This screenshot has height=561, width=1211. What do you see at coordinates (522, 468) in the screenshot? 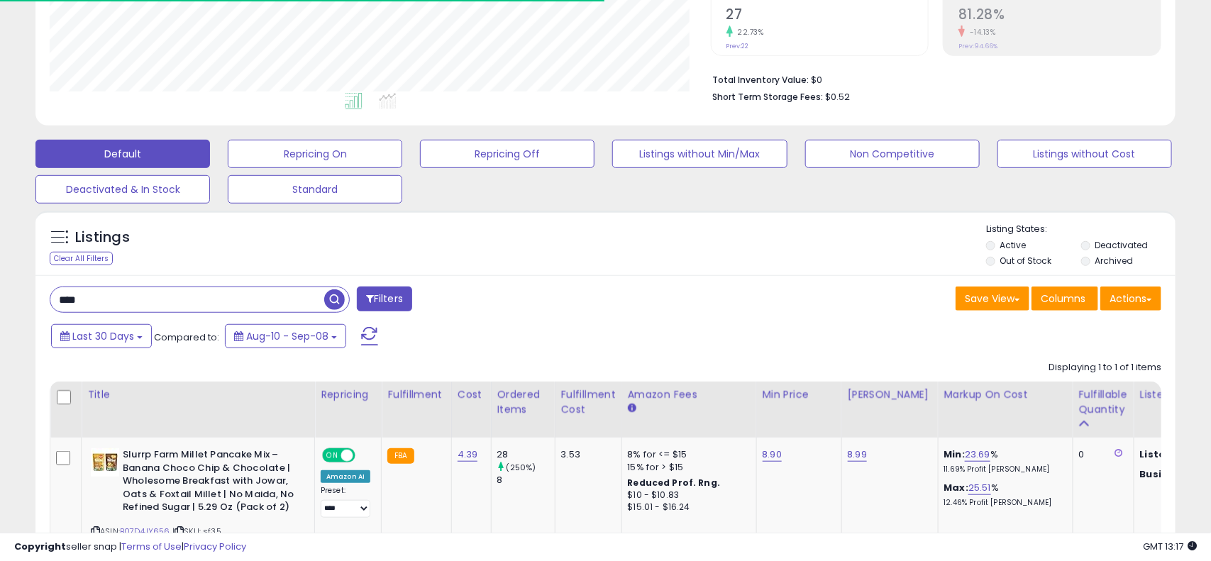
I see `small: (250%)` at bounding box center [522, 468].